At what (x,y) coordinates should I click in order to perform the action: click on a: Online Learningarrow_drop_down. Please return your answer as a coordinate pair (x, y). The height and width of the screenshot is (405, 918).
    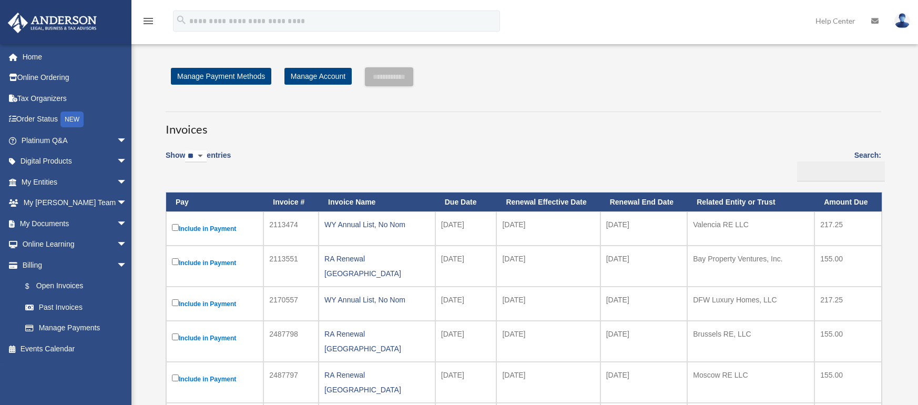
    Looking at the image, I should click on (75, 244).